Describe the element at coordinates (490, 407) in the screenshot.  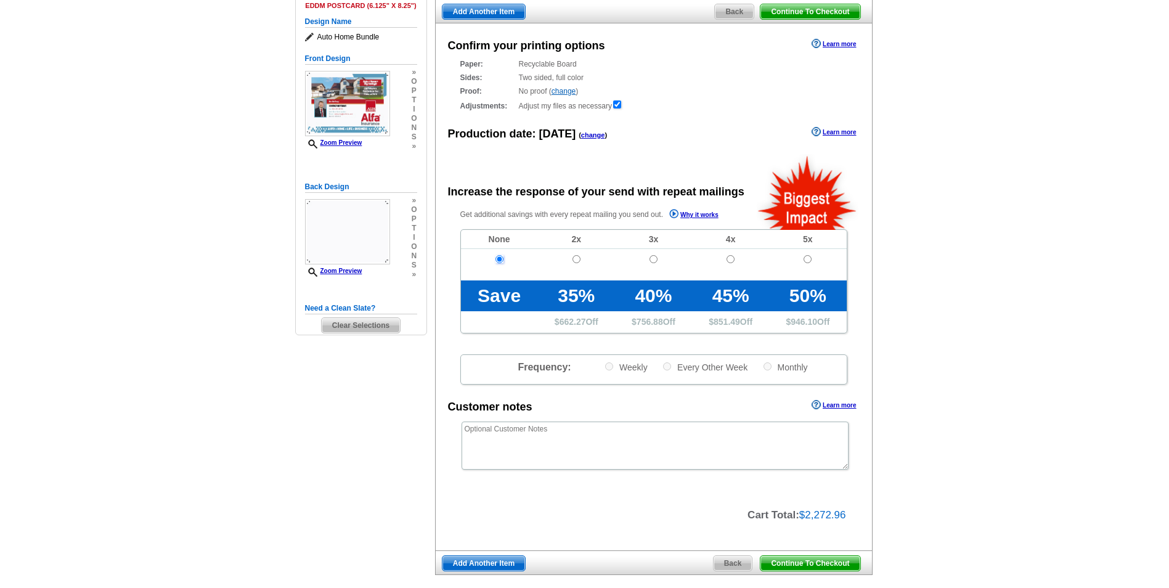
I see `div: Customer notes` at that location.